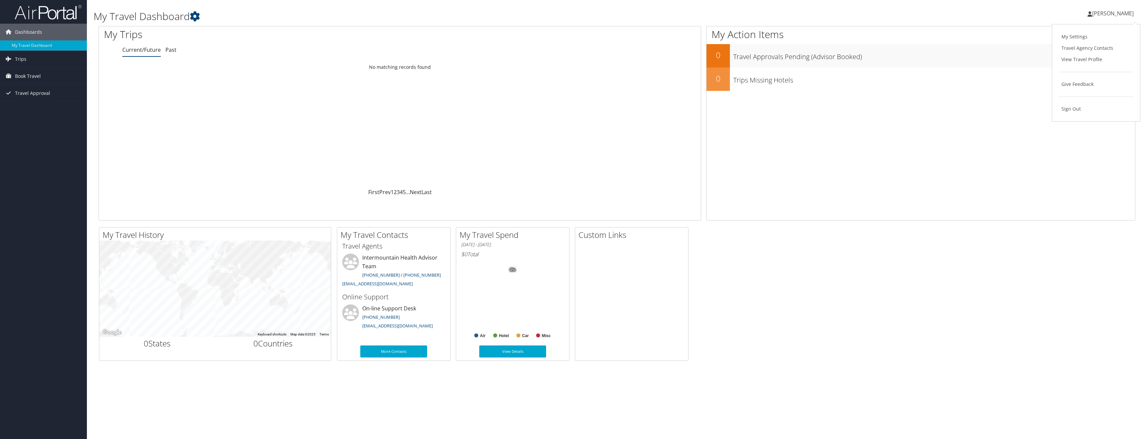  What do you see at coordinates (504, 336) in the screenshot?
I see `text: Hotel` at bounding box center [504, 336].